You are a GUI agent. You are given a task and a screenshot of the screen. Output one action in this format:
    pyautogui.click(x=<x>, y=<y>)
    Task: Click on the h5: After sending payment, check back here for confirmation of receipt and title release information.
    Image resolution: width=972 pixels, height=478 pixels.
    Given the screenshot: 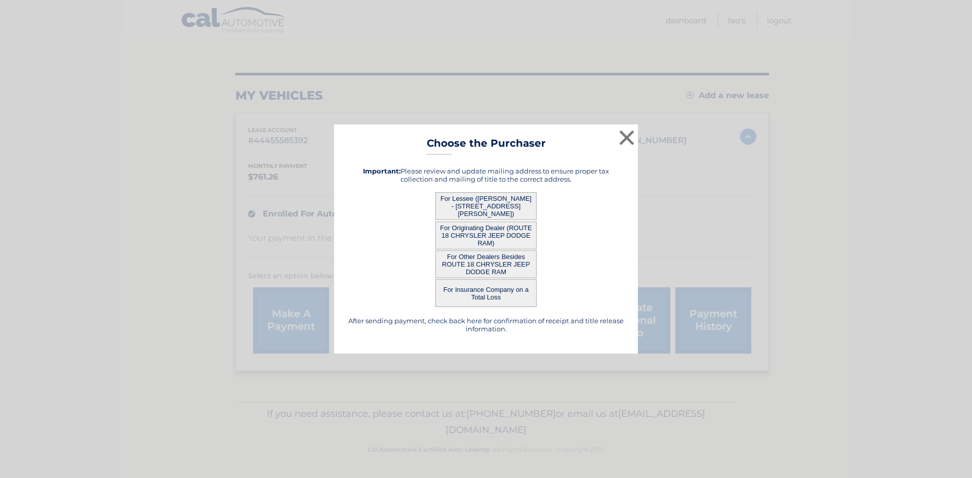 What is the action you would take?
    pyautogui.click(x=486, y=325)
    